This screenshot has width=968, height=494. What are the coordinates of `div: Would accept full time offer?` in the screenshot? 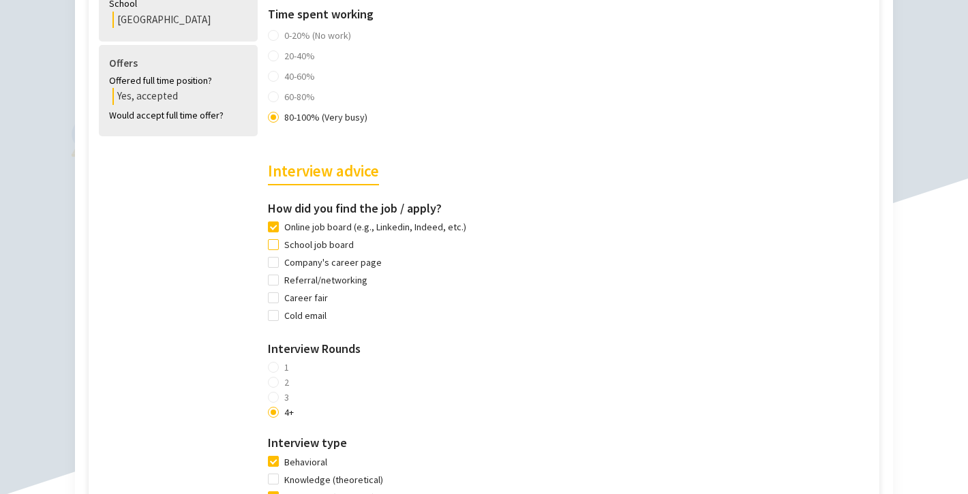 It's located at (178, 116).